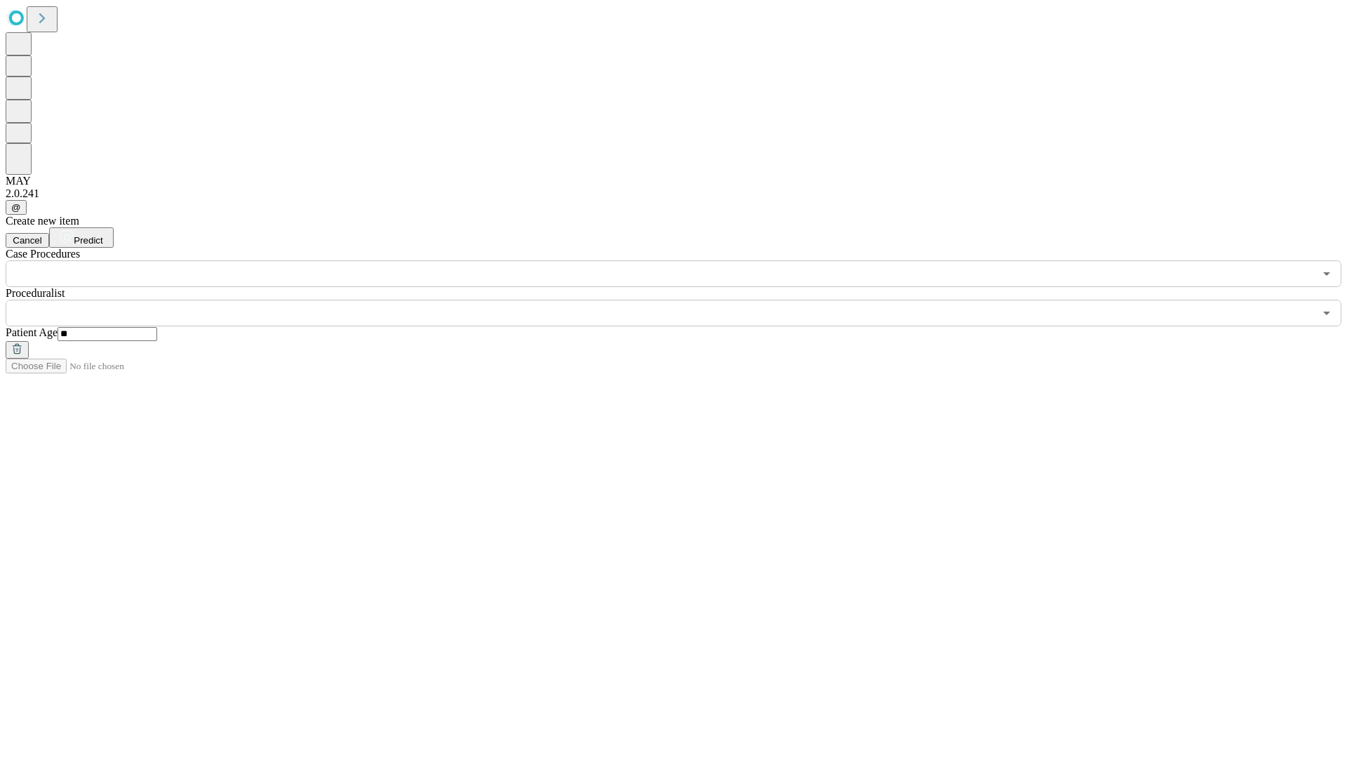 The image size is (1347, 758). What do you see at coordinates (43, 253) in the screenshot?
I see `span: Scheduled Procedure` at bounding box center [43, 253].